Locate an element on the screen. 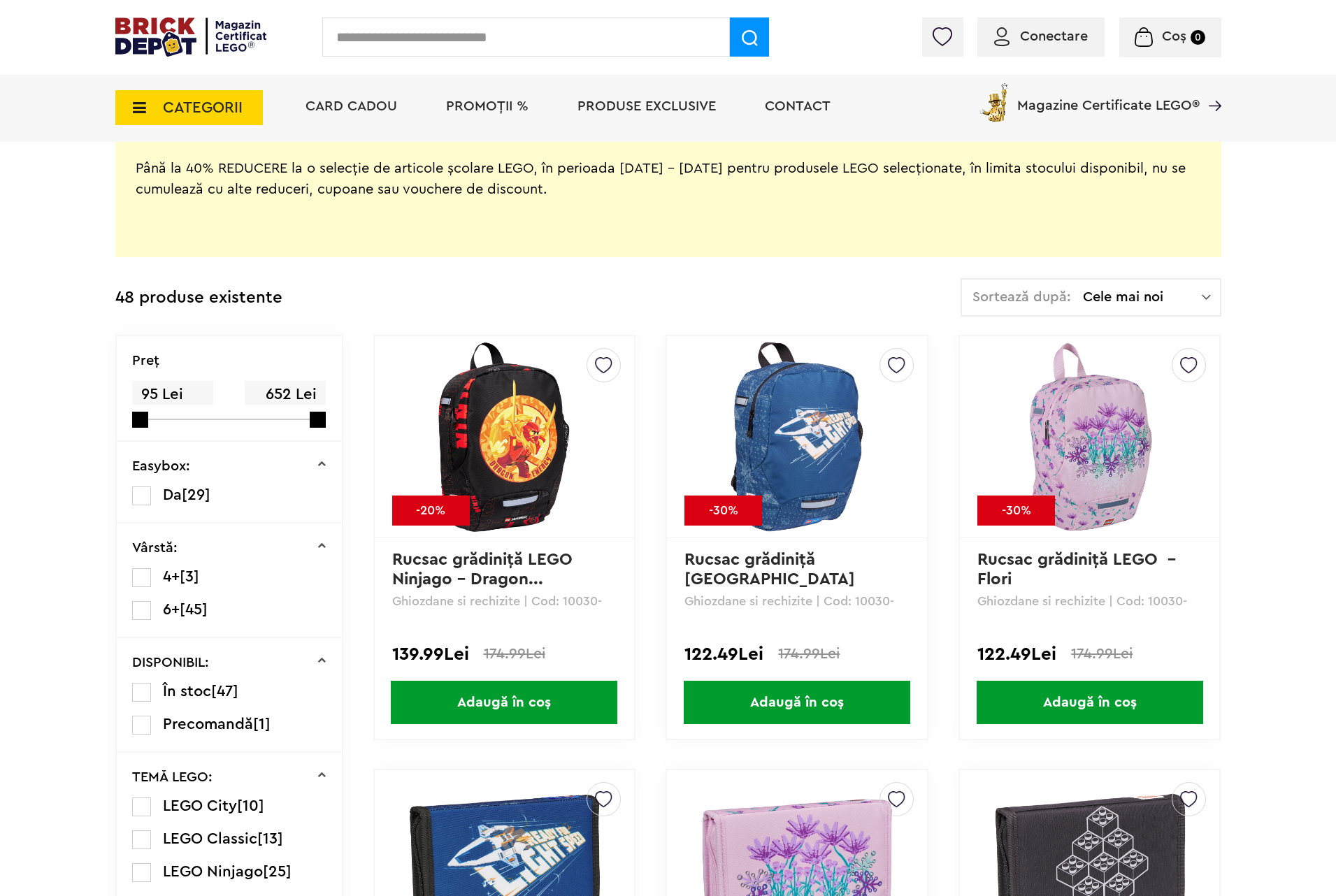  img: Rucsac grădiniţă LEGO Ninjago - Dragon Energy is located at coordinates (504, 437).